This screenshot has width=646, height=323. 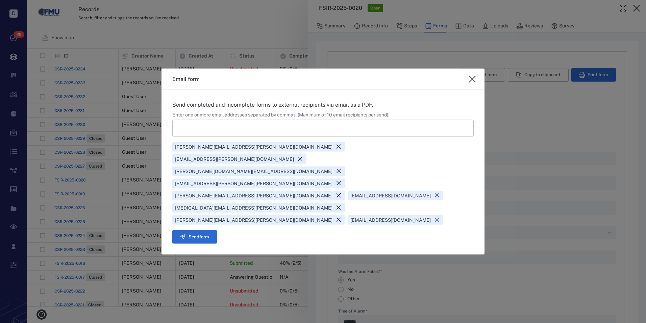 What do you see at coordinates (473, 79) in the screenshot?
I see `button: close` at bounding box center [473, 79].